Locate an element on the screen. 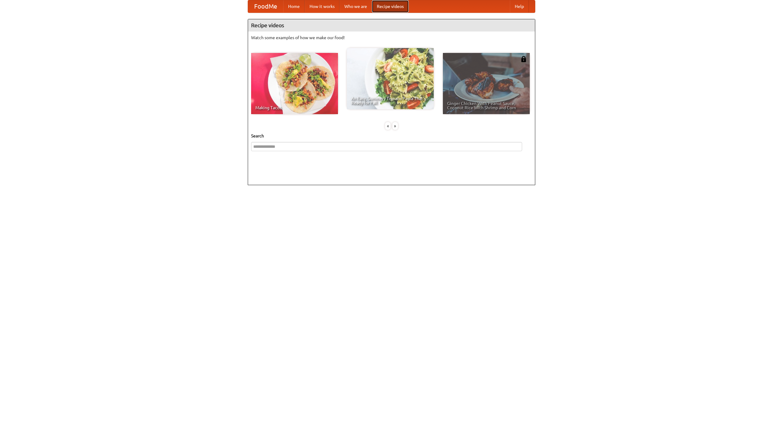 The image size is (783, 433). span: Making Tacos is located at coordinates (295, 108).